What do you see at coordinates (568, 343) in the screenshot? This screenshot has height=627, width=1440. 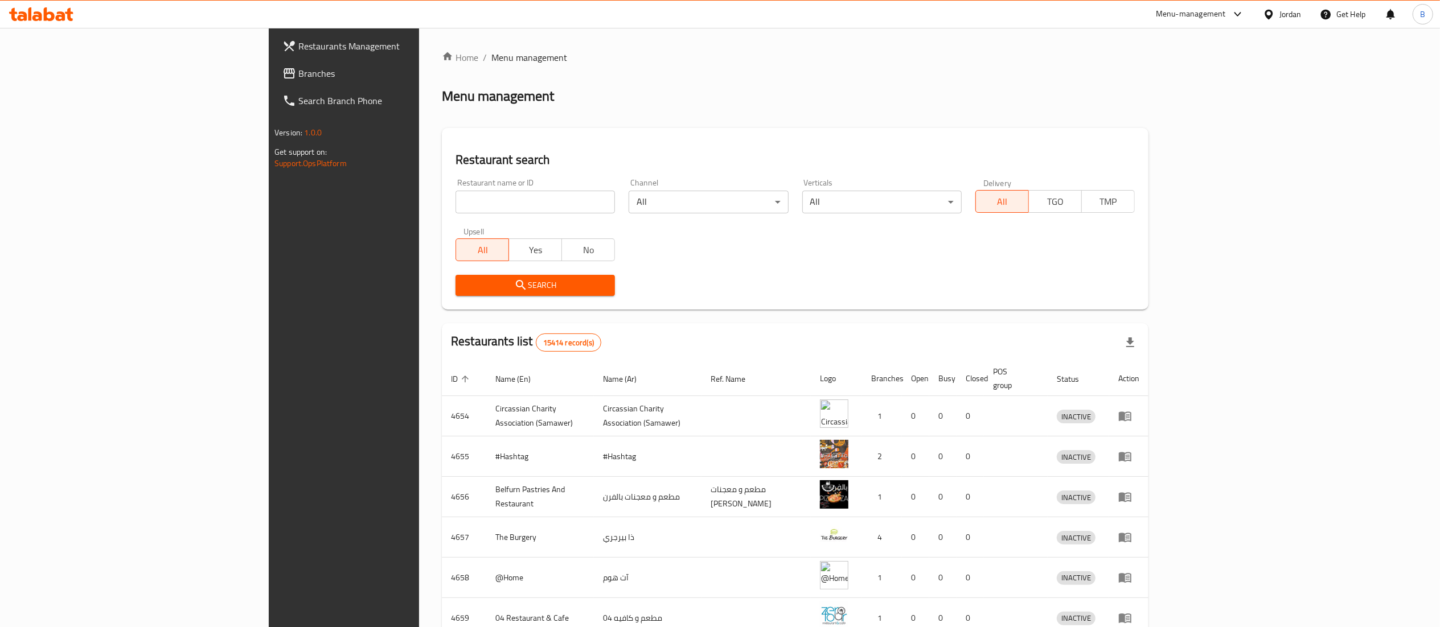 I see `span: 15414 record(s)` at bounding box center [568, 343].